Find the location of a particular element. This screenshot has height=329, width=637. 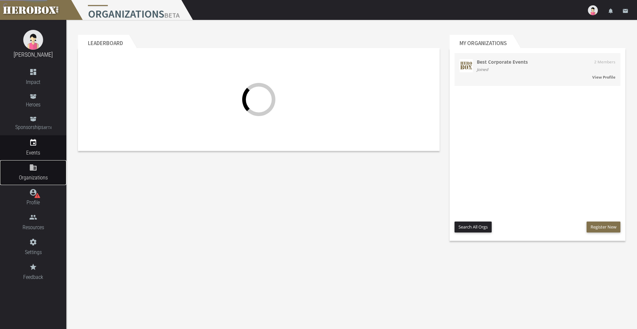

i: email is located at coordinates (626, 11).